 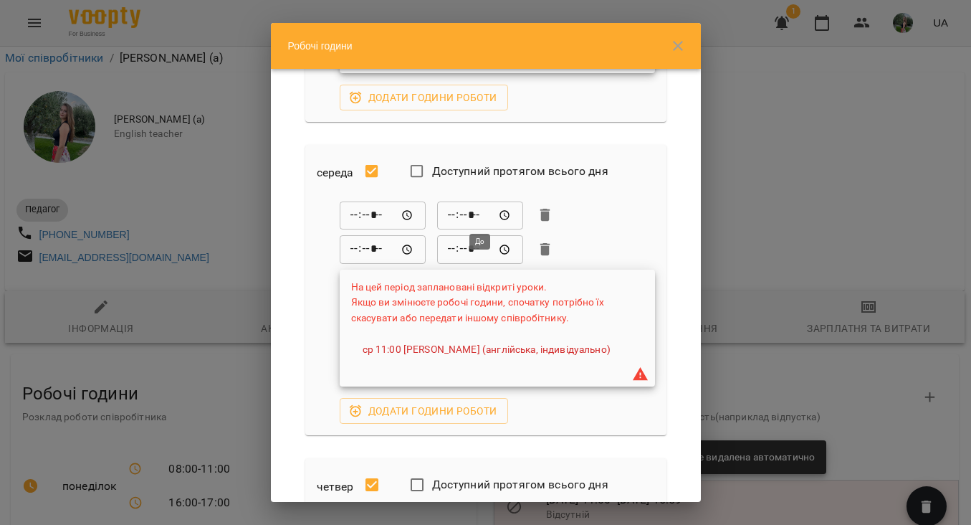 What do you see at coordinates (336, 487) in the screenshot?
I see `h6: четвер` at bounding box center [336, 487].